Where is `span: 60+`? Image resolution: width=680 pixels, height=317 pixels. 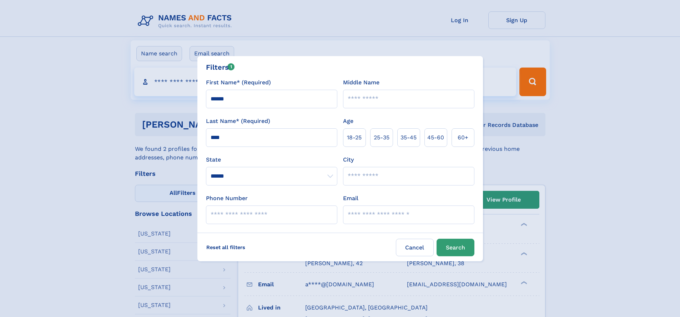 span: 60+ is located at coordinates (463, 137).